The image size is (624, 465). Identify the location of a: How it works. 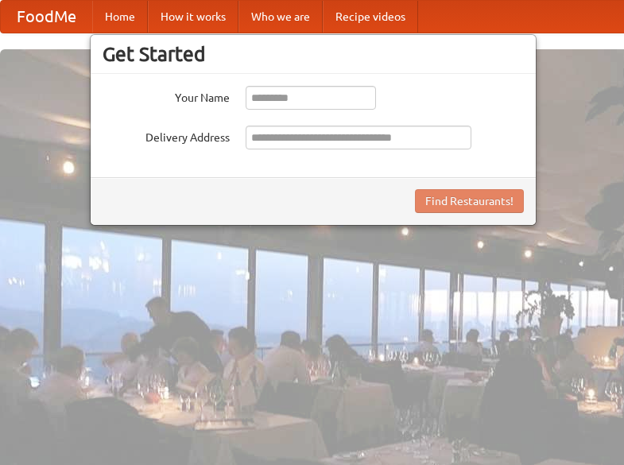
(193, 17).